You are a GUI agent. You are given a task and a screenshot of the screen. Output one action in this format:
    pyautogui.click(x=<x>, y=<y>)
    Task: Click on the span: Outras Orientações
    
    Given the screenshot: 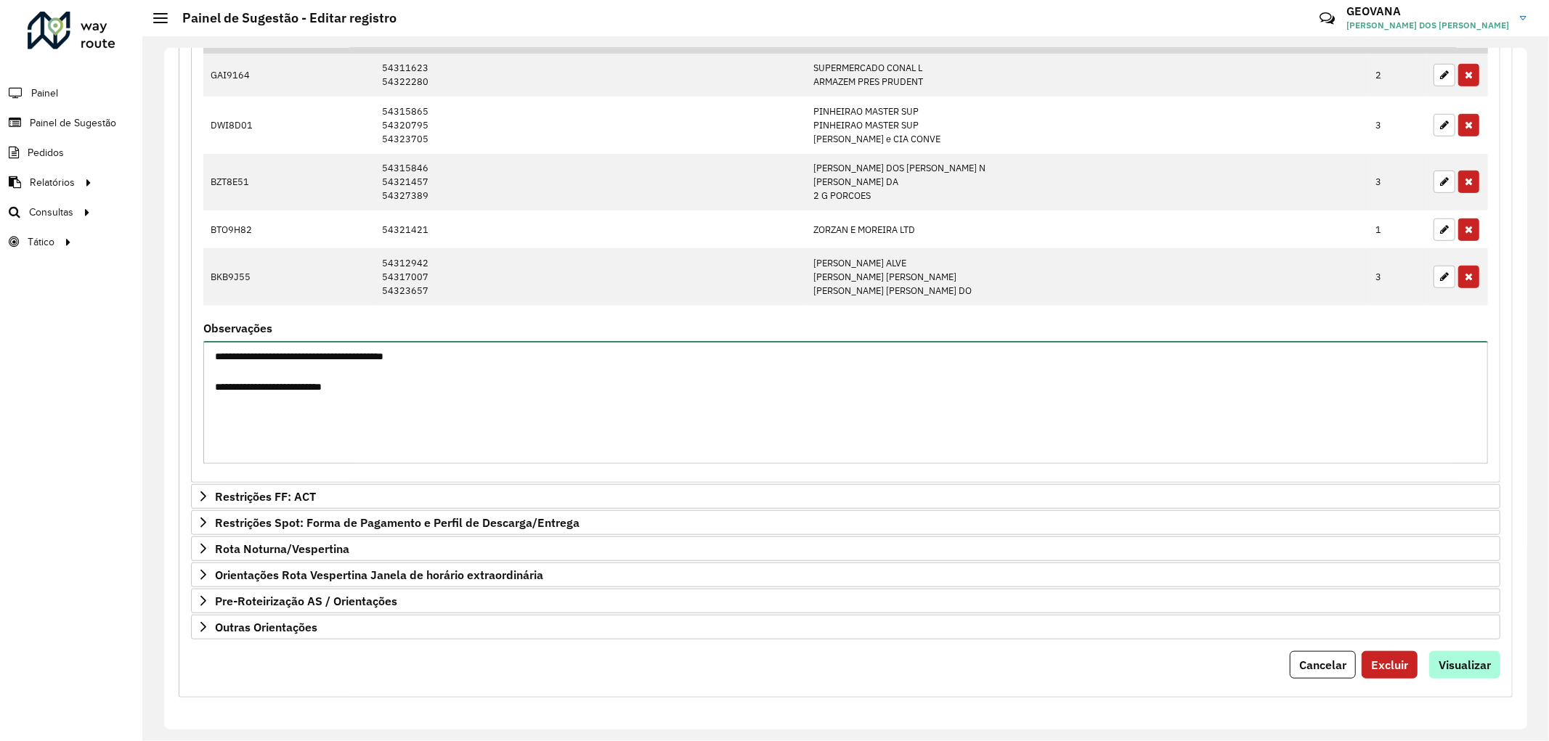 What is the action you would take?
    pyautogui.click(x=266, y=627)
    